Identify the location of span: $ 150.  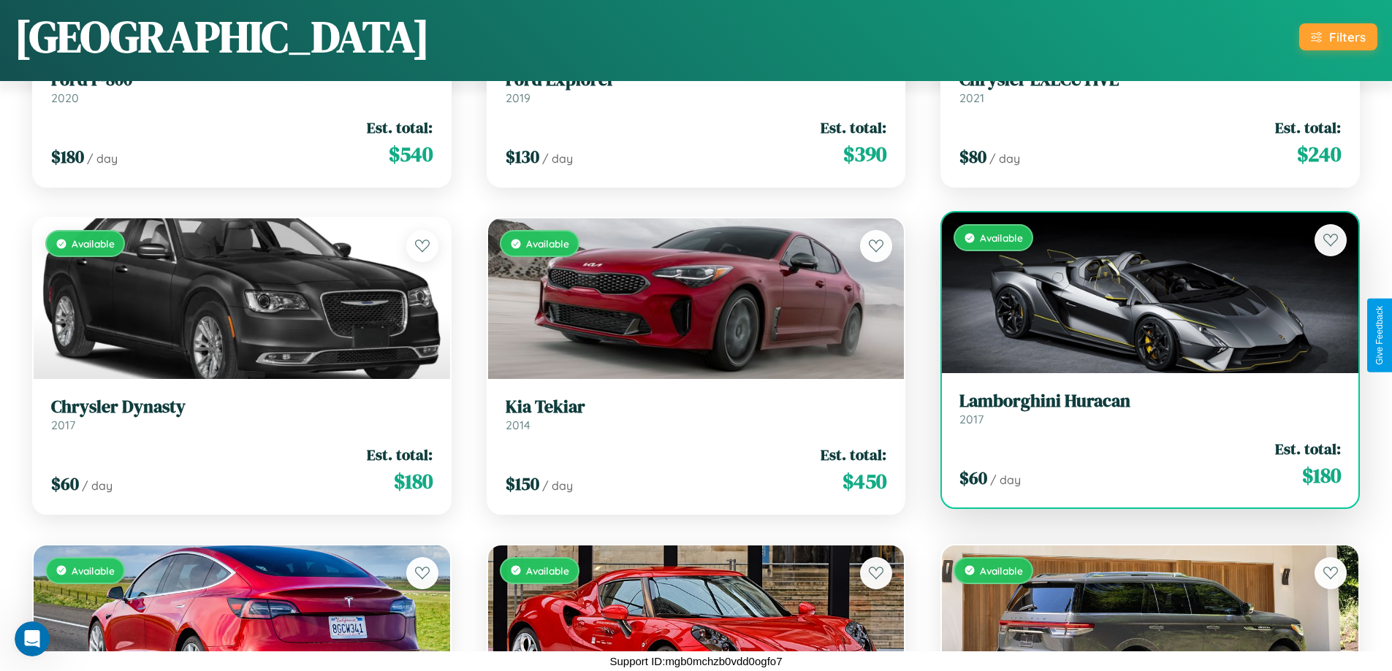
(522, 484).